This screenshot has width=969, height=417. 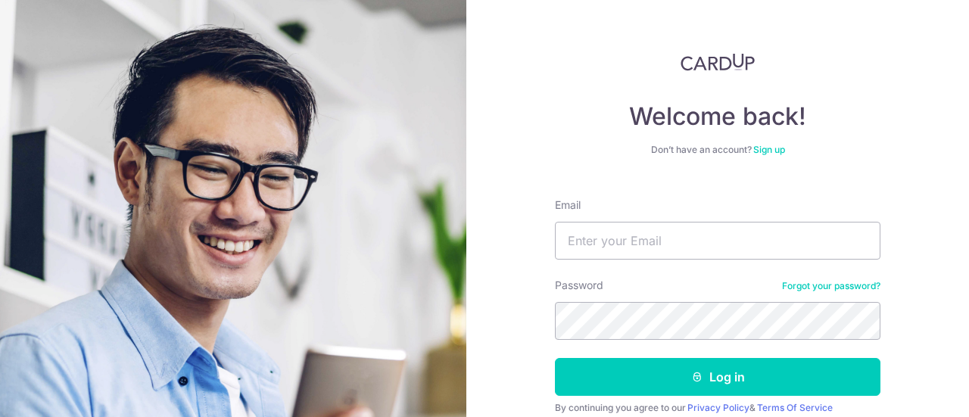 What do you see at coordinates (717, 117) in the screenshot?
I see `h4: Welcome back!` at bounding box center [717, 117].